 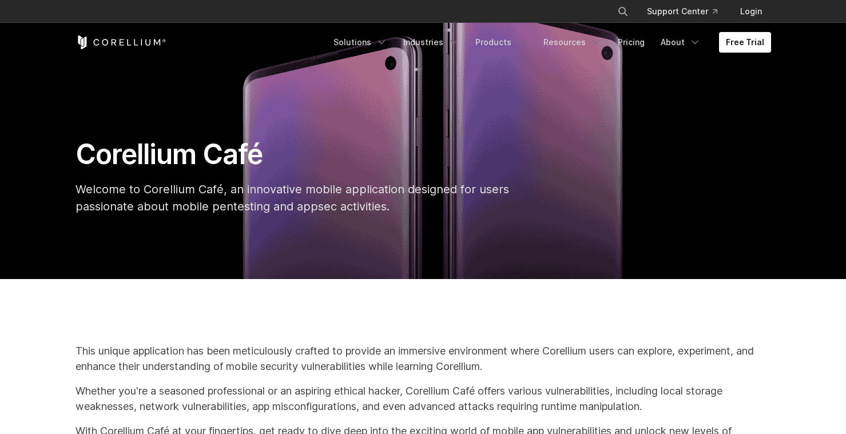 I want to click on a: Free Trial, so click(x=744, y=42).